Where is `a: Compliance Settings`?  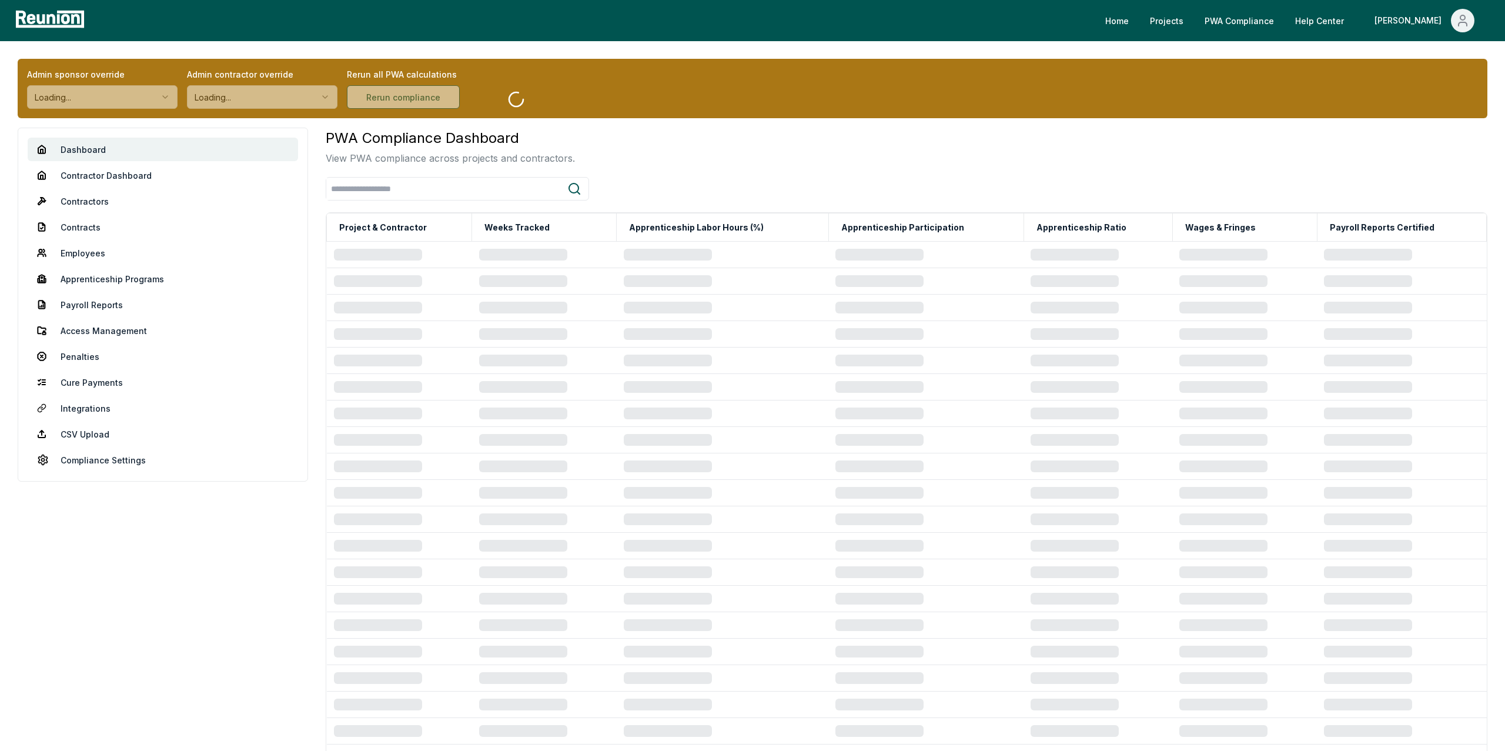
a: Compliance Settings is located at coordinates (163, 460).